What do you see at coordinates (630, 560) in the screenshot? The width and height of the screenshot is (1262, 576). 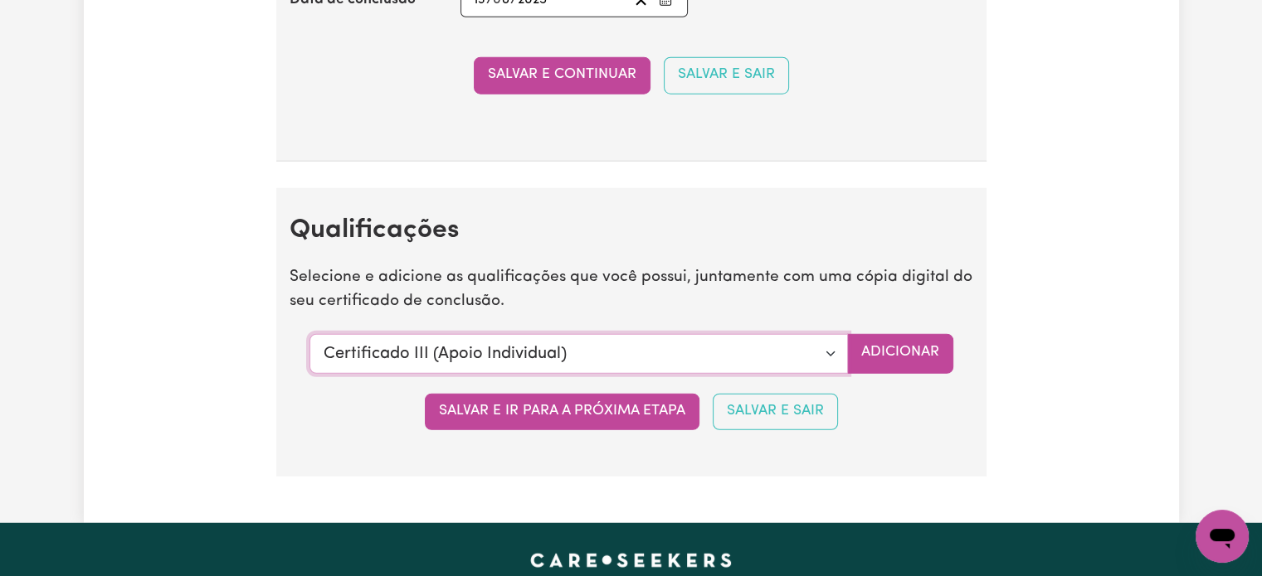 I see `a: Página inicial para quem busca cuidados` at bounding box center [630, 560].